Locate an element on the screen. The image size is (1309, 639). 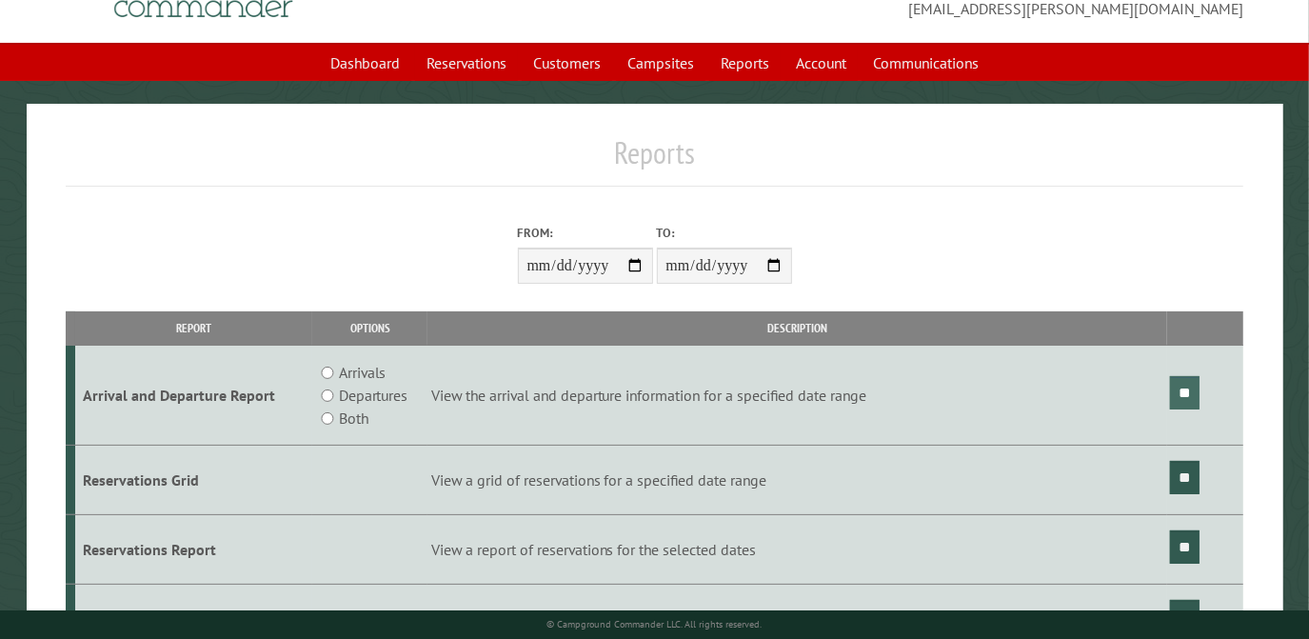
td: View a grid of reservations for a specified date range is located at coordinates (797, 480).